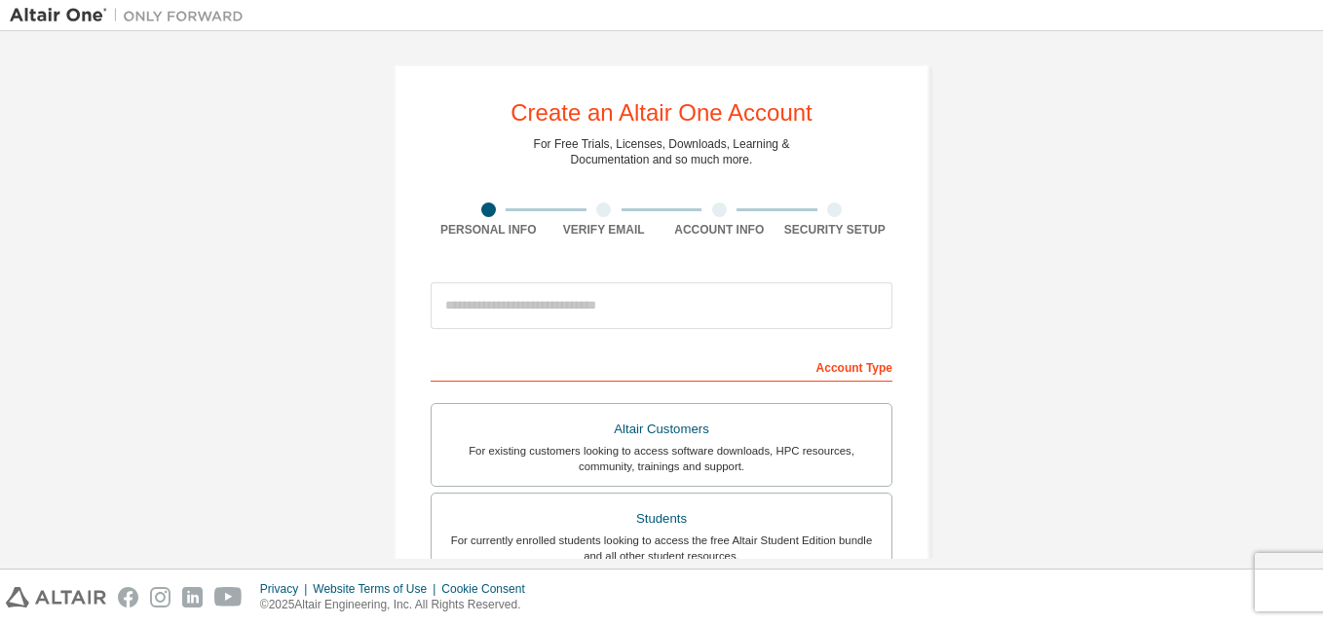 Image resolution: width=1323 pixels, height=625 pixels. Describe the element at coordinates (604, 230) in the screenshot. I see `div: Verify Email` at that location.